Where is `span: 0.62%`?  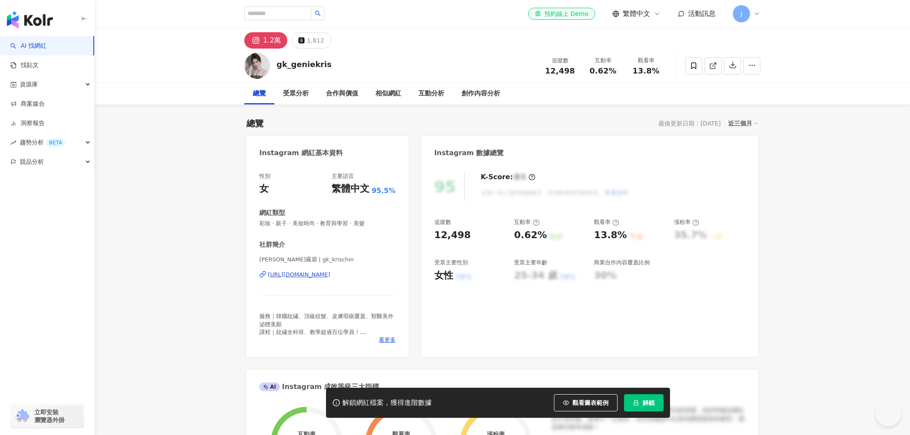
span: 0.62% is located at coordinates (603, 71).